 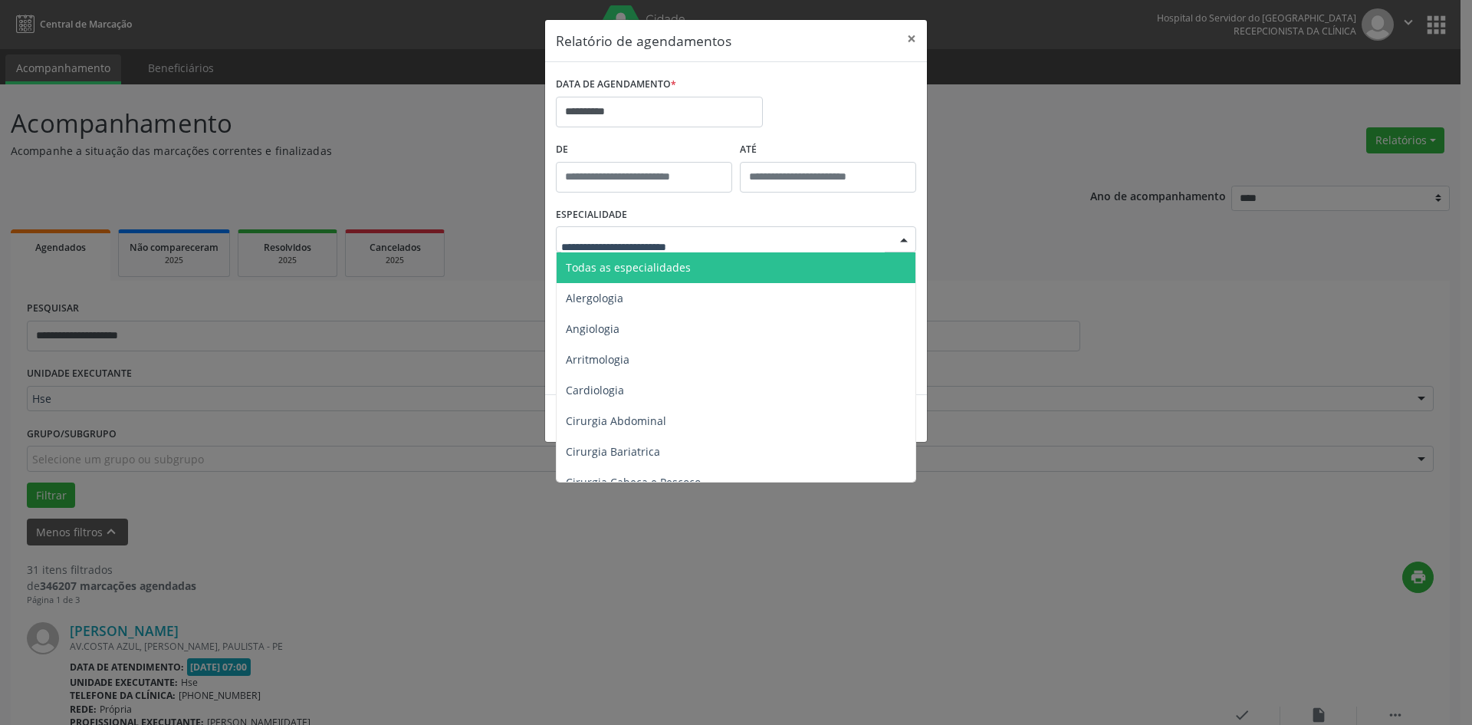 What do you see at coordinates (591, 215) in the screenshot?
I see `label: ESPECIALIDADE` at bounding box center [591, 215].